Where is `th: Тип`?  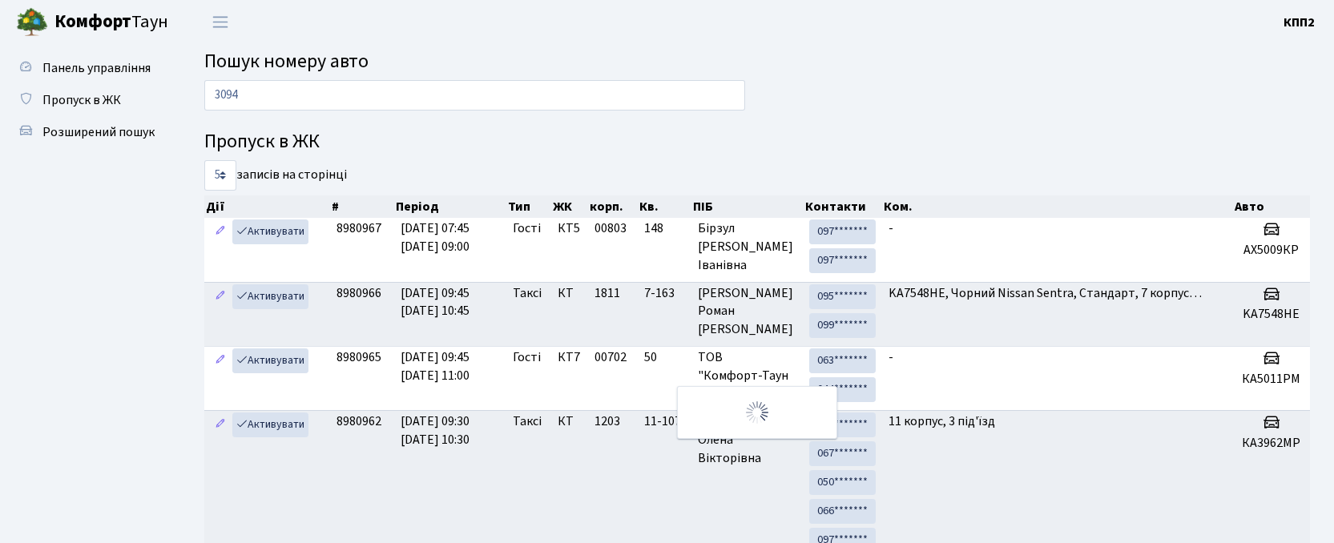
th: Тип is located at coordinates (529, 207).